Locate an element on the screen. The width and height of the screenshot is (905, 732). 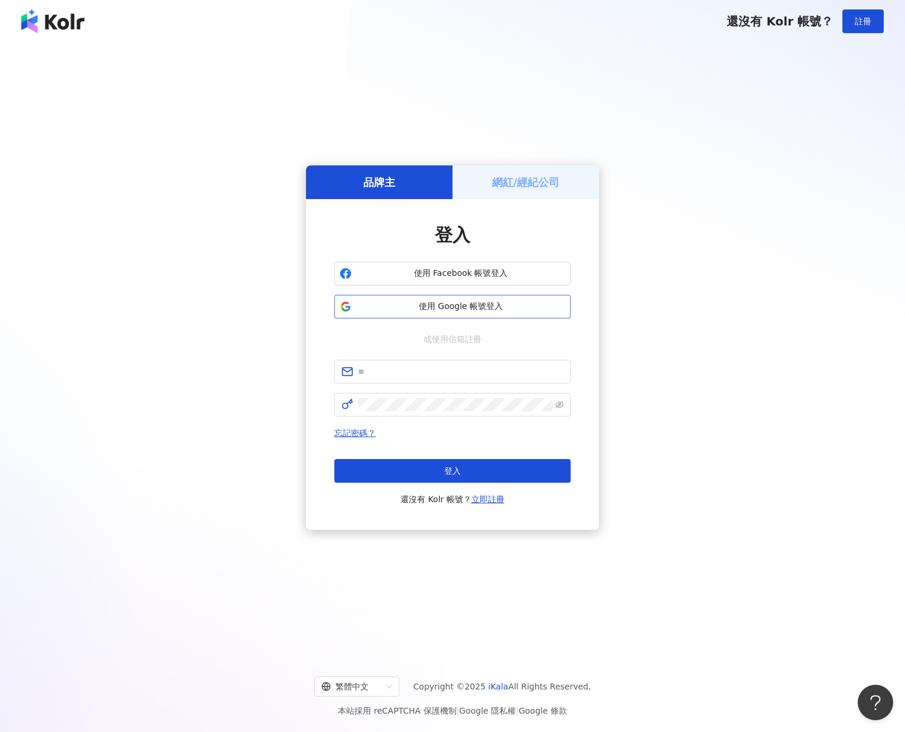
span: 使用 Google 帳號登入 is located at coordinates (461, 307).